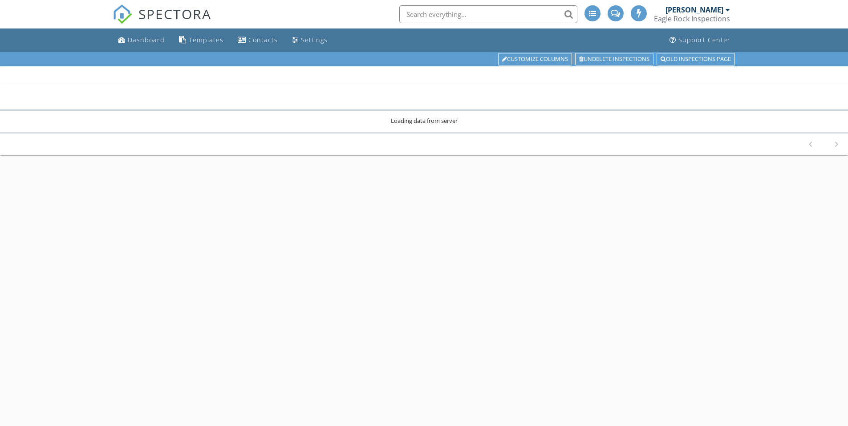 The image size is (848, 426). I want to click on a: Support Center, so click(700, 40).